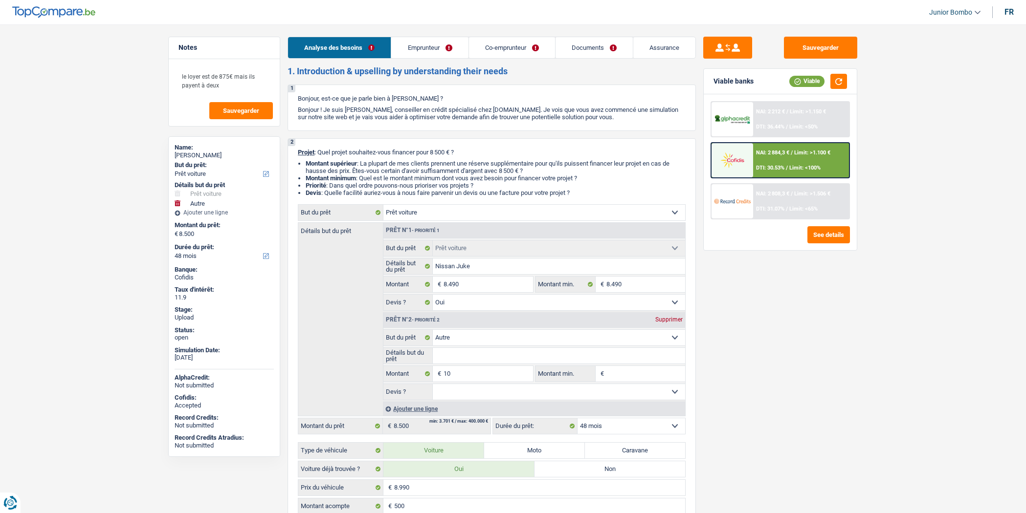 The width and height of the screenshot is (1026, 513). Describe the element at coordinates (429, 47) in the screenshot. I see `a: Emprunteur` at that location.